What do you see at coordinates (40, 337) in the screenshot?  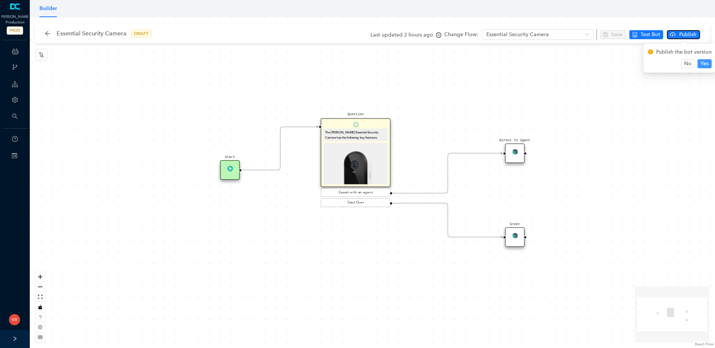 I see `button: table` at bounding box center [40, 337].